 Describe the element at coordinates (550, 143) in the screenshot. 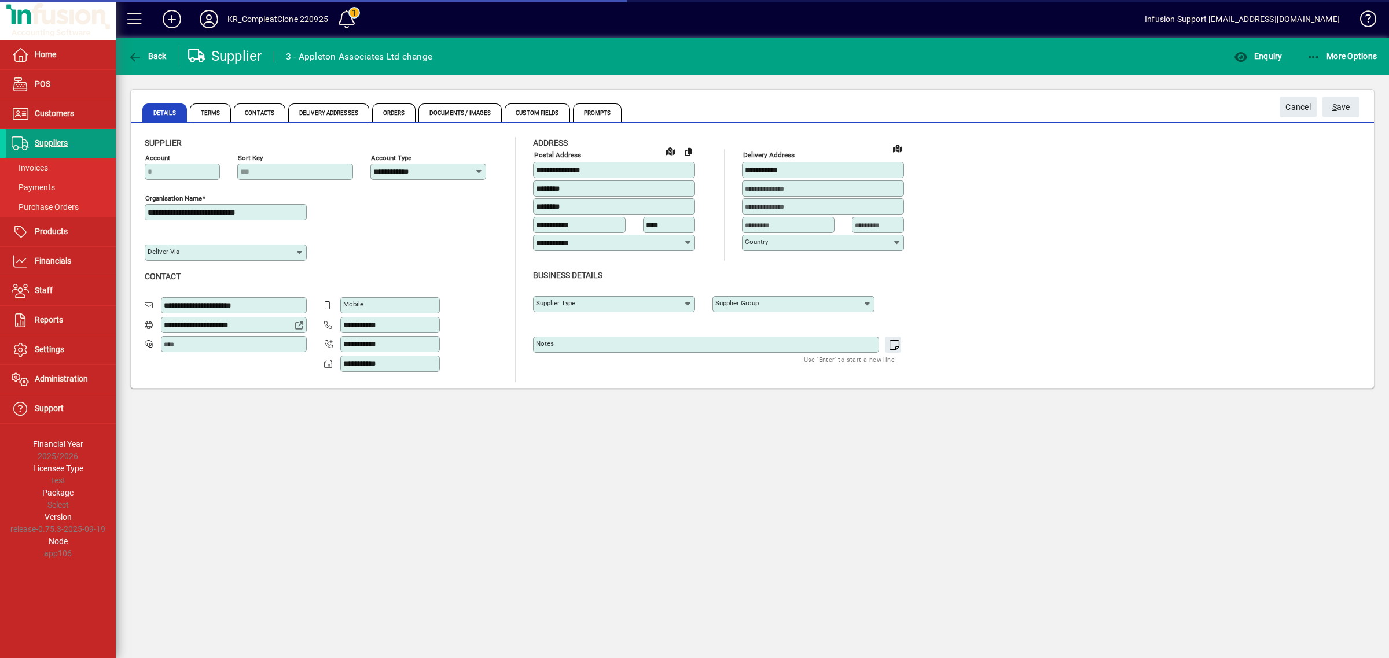

I see `span: Address` at that location.